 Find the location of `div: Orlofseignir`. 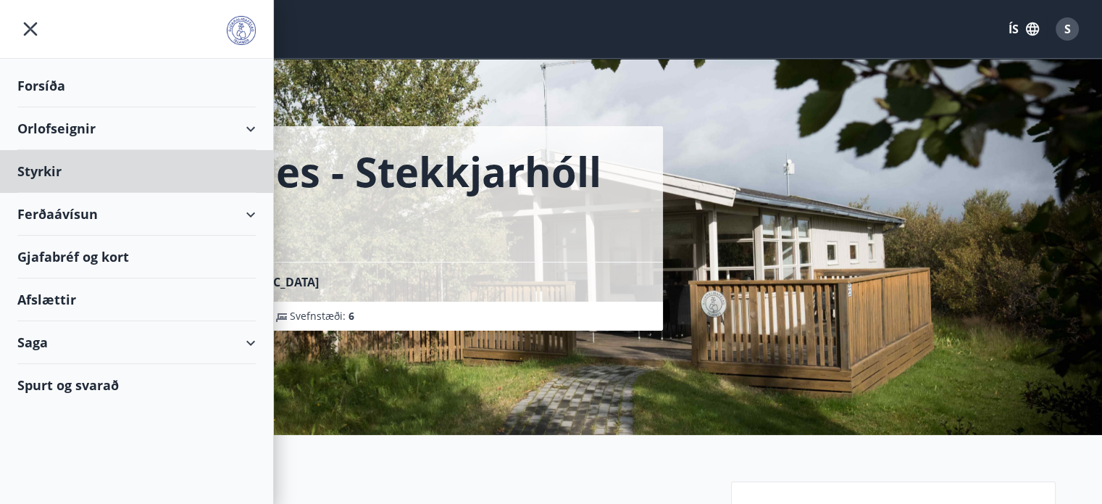

div: Orlofseignir is located at coordinates (136, 128).